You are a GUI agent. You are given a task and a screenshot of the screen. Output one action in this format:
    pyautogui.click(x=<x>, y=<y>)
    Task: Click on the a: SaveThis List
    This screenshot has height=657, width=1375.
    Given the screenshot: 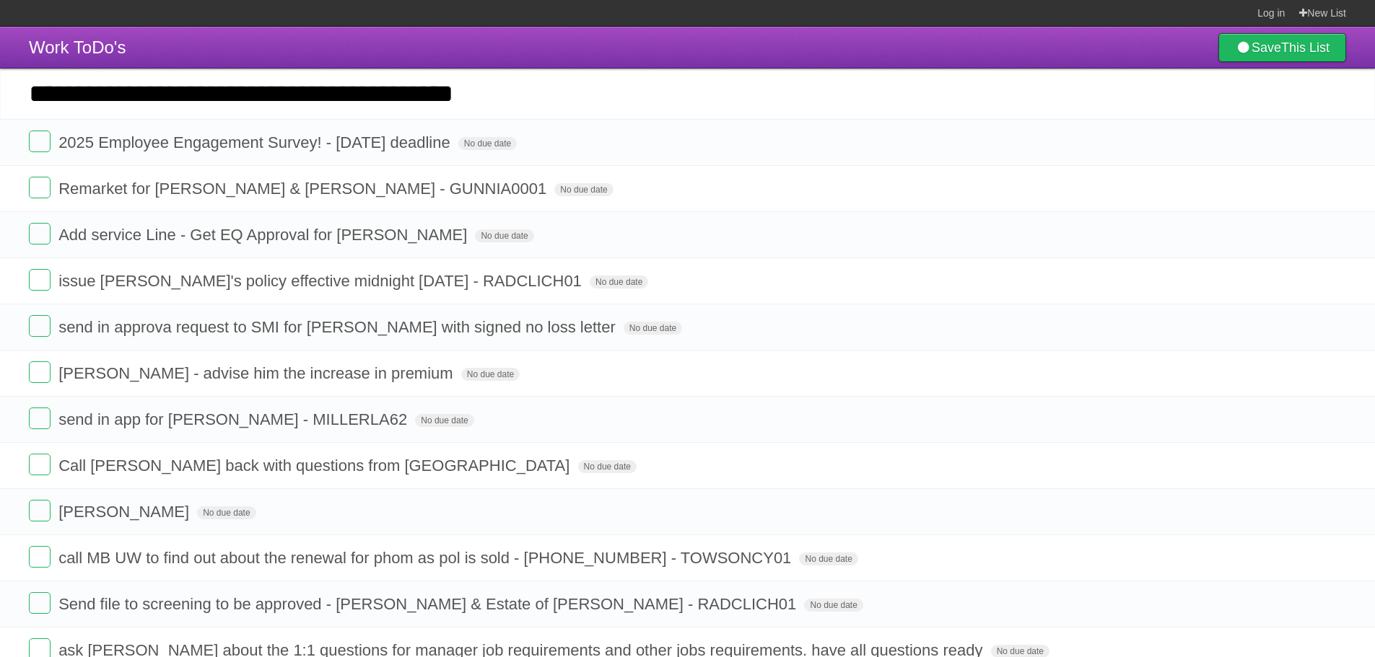 What is the action you would take?
    pyautogui.click(x=1282, y=48)
    